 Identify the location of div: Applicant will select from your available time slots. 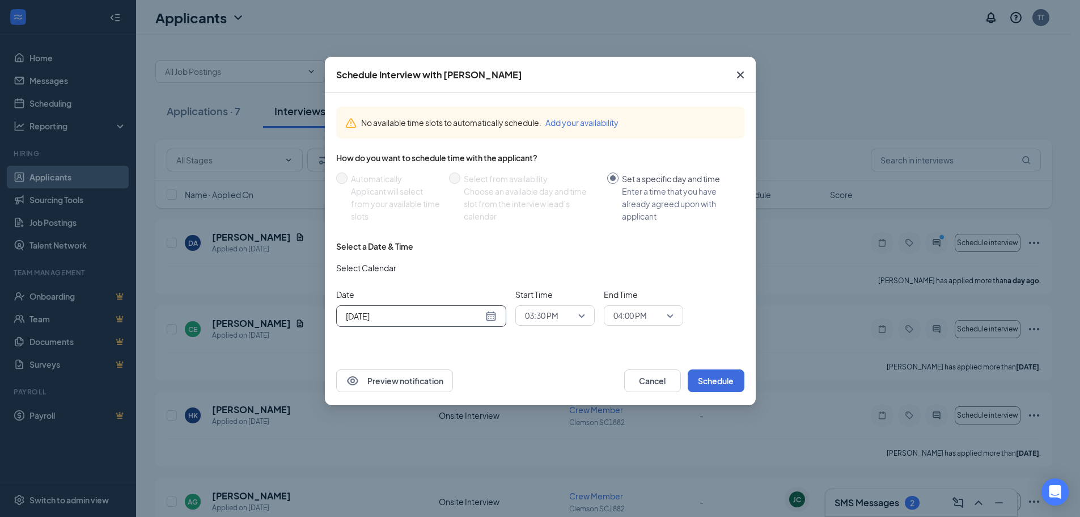
(395, 204).